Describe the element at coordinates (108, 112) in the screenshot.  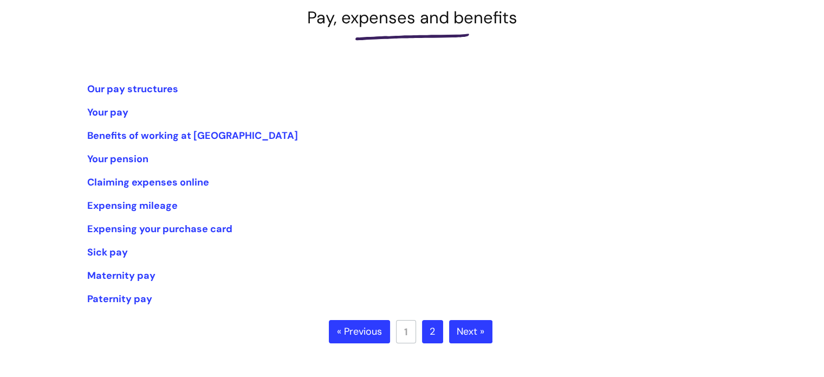
I see `a: Your pay` at that location.